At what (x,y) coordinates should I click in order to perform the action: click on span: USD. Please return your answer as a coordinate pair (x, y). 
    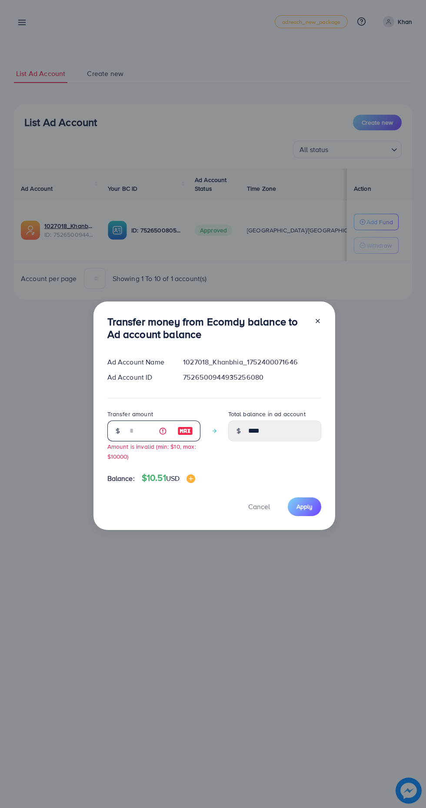
    Looking at the image, I should click on (173, 479).